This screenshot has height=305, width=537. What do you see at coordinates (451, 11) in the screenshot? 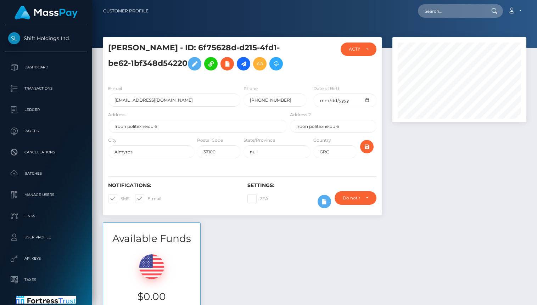
I see `input: Search...` at bounding box center [451, 11].